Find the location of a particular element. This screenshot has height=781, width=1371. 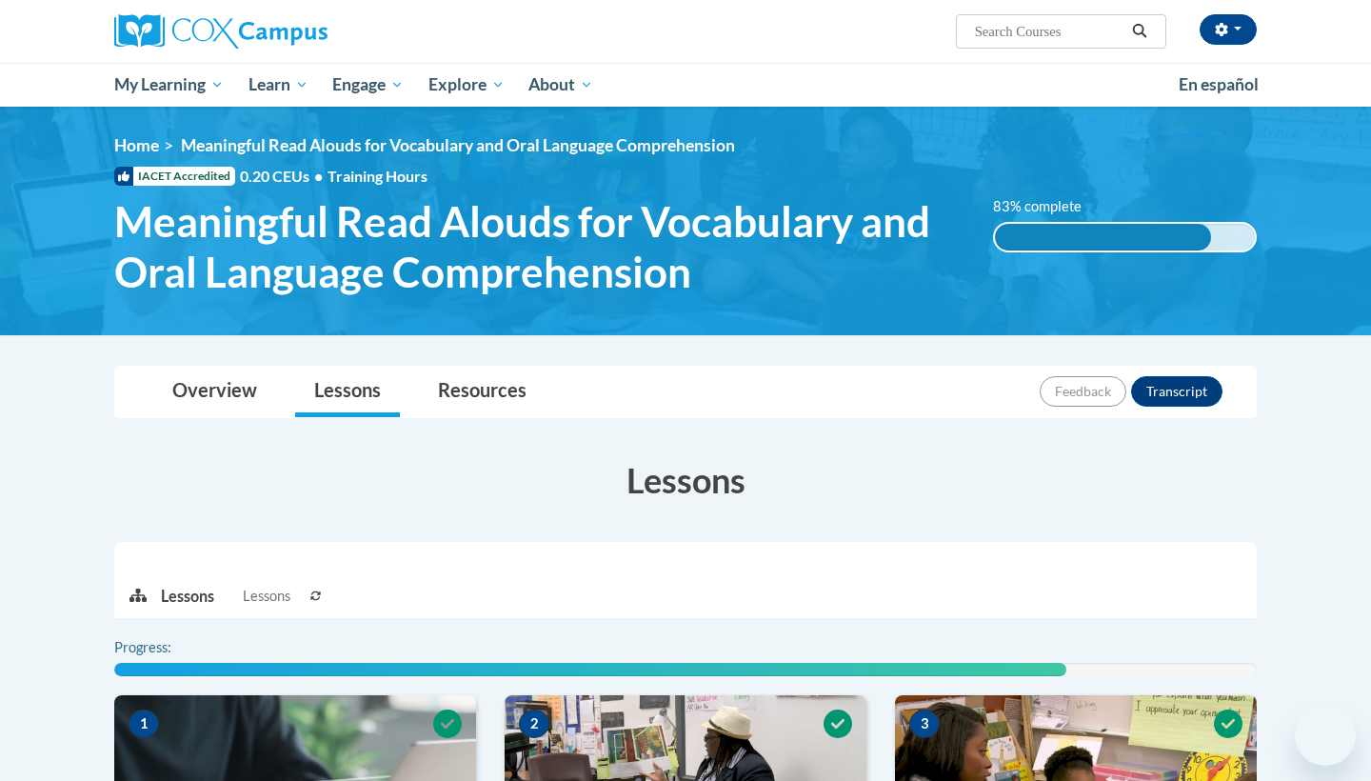

label: Progress: is located at coordinates (169, 648).